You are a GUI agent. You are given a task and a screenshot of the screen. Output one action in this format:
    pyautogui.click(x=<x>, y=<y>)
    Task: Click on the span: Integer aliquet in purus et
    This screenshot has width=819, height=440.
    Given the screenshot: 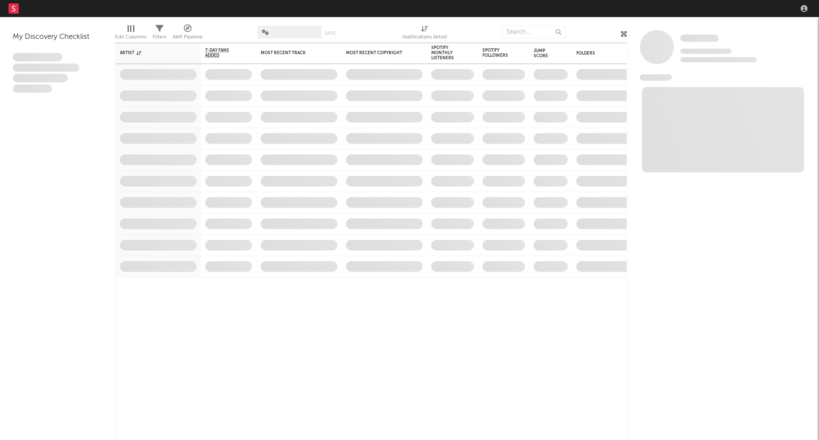 What is the action you would take?
    pyautogui.click(x=46, y=68)
    